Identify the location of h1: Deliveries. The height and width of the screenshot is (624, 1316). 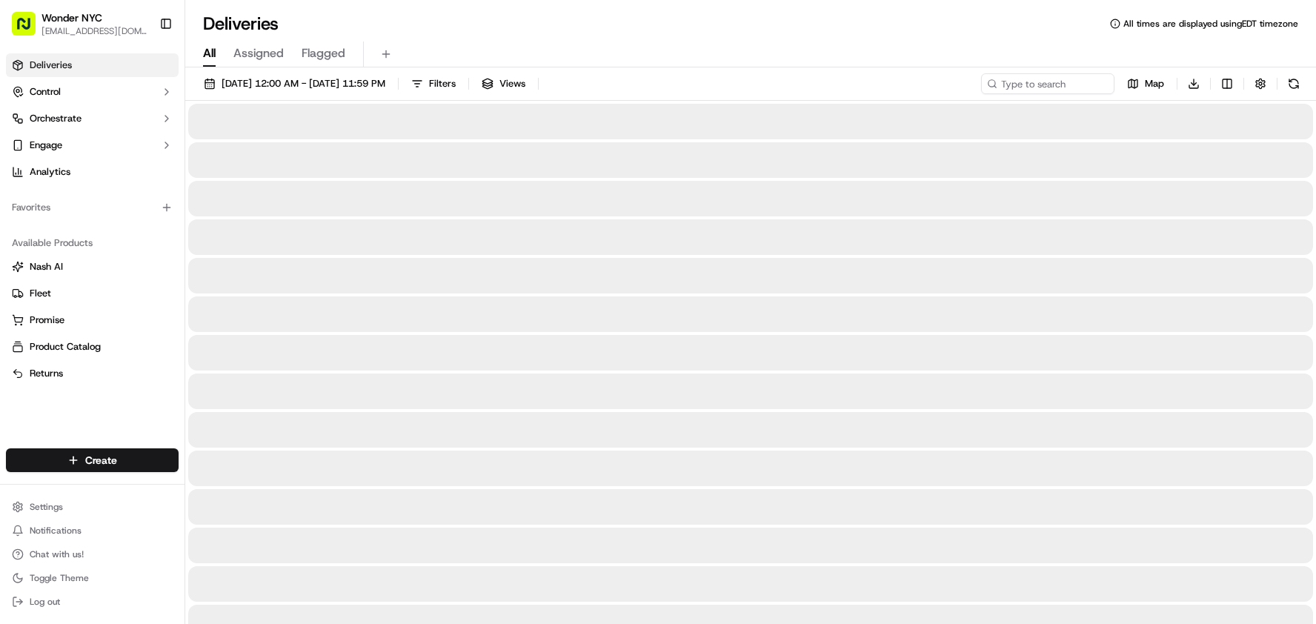
(241, 24).